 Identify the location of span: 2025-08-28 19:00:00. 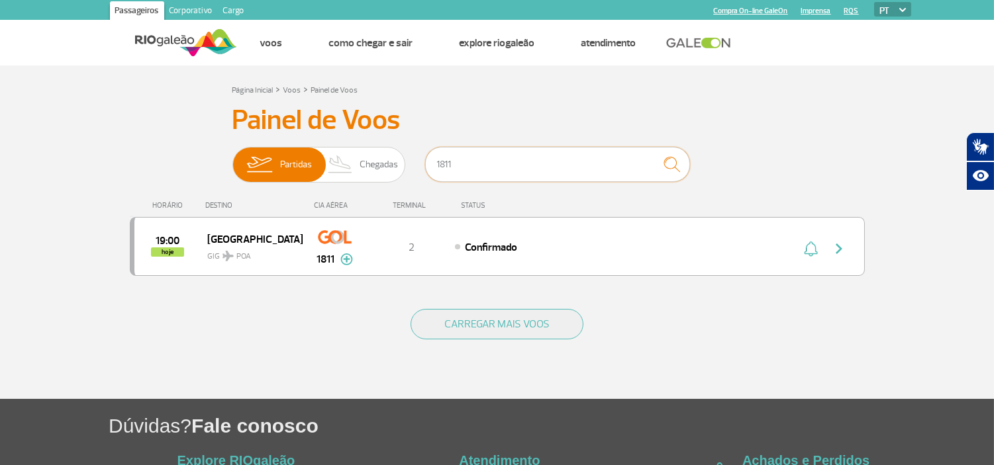
(167, 241).